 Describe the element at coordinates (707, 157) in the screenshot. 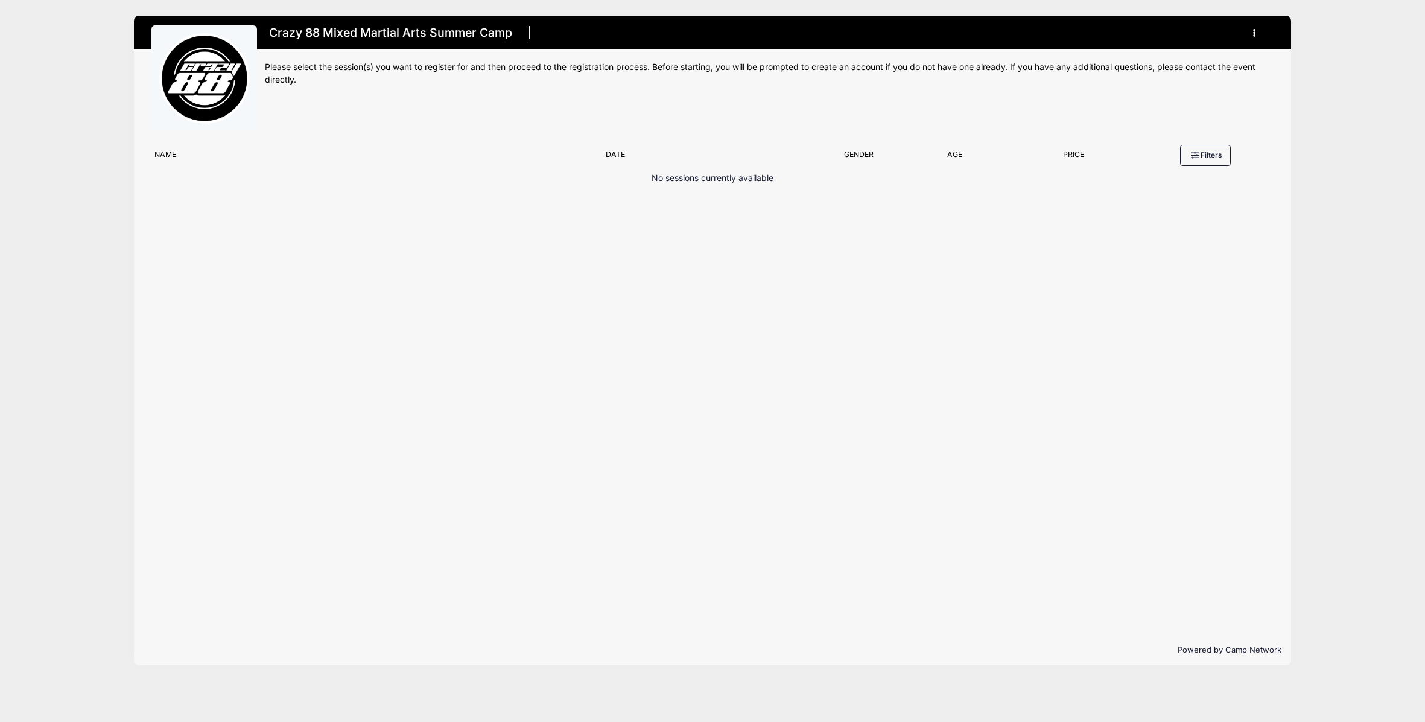

I see `div: Date` at that location.